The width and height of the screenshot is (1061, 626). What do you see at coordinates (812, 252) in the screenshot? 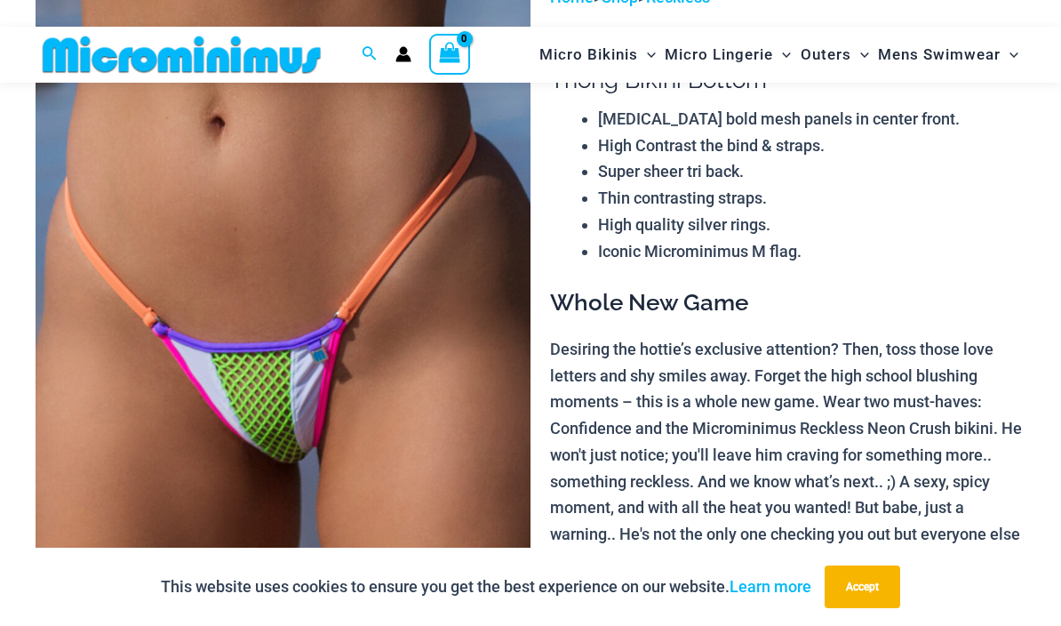
I see `li: Iconic Microminimus M flag.` at bounding box center [812, 252].